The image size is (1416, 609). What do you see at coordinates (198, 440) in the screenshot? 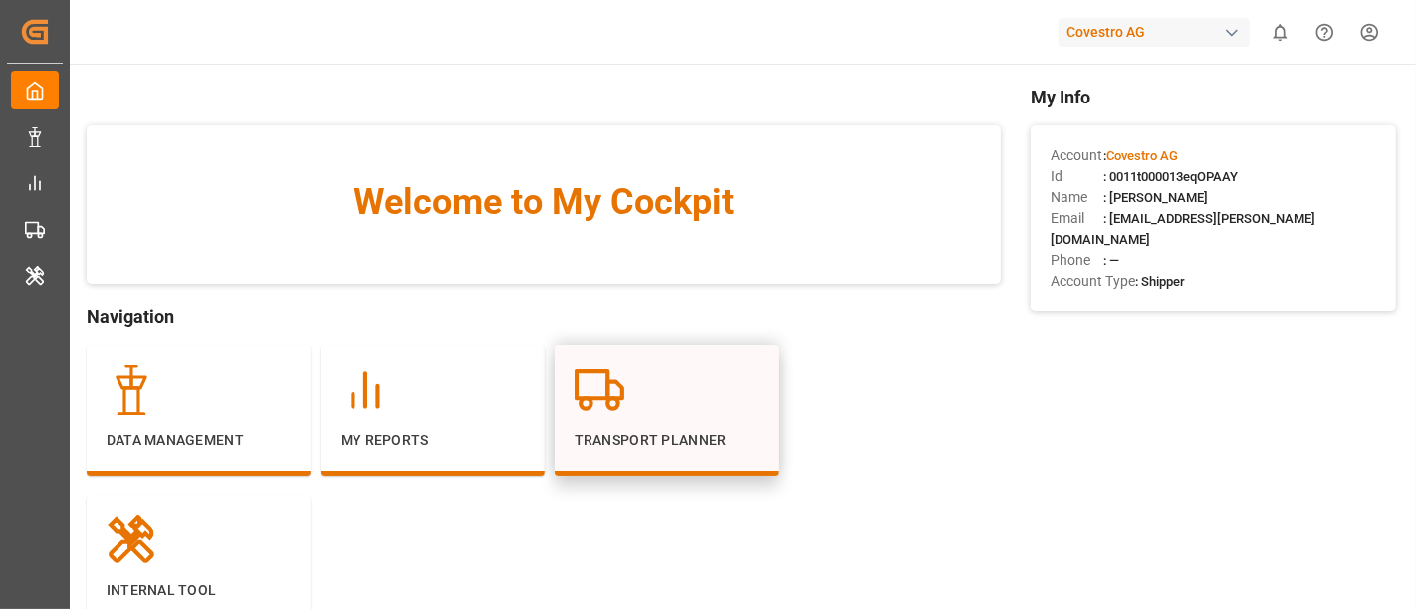
I see `p: Data Management` at bounding box center [198, 440].